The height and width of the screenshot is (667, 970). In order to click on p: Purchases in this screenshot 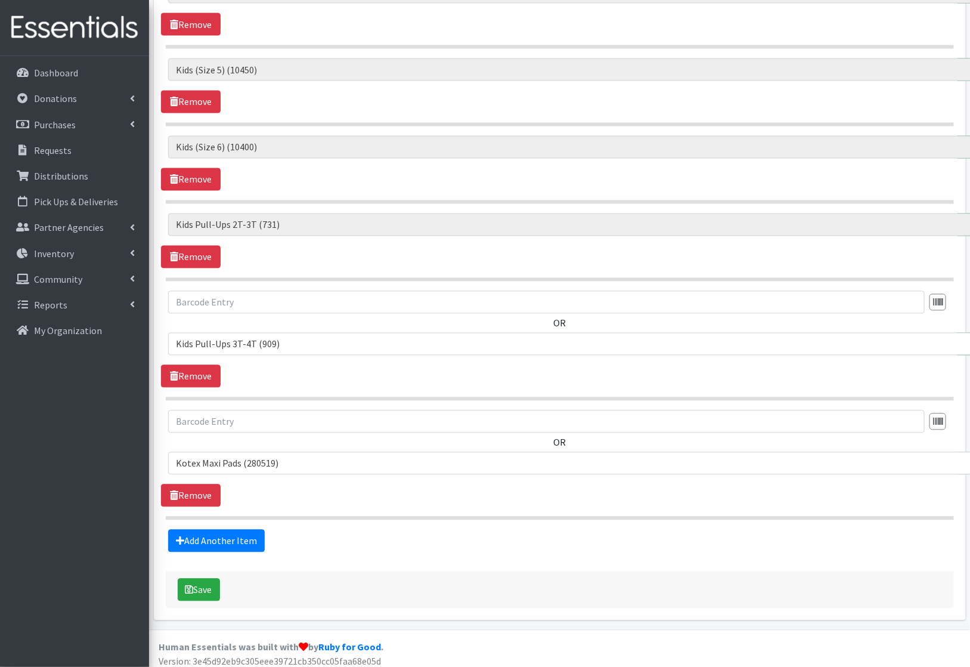, I will do `click(55, 125)`.